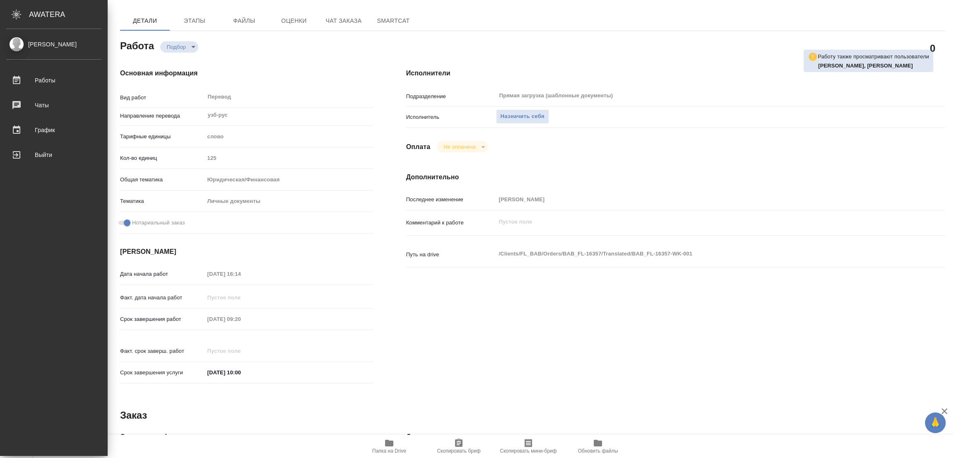 The image size is (954, 458). I want to click on div: Выйти, so click(54, 155).